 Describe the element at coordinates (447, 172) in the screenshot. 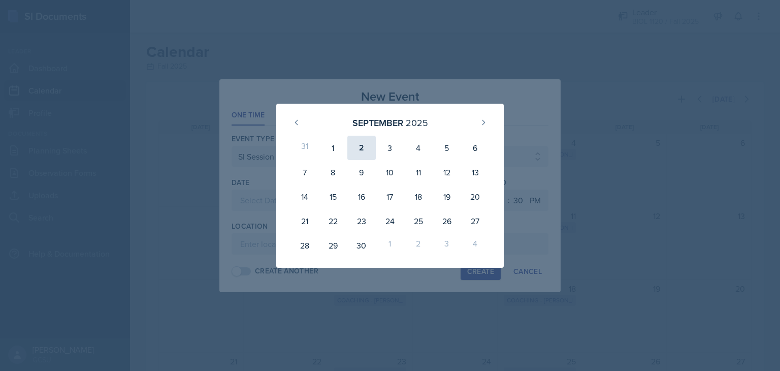

I see `div: 12` at that location.